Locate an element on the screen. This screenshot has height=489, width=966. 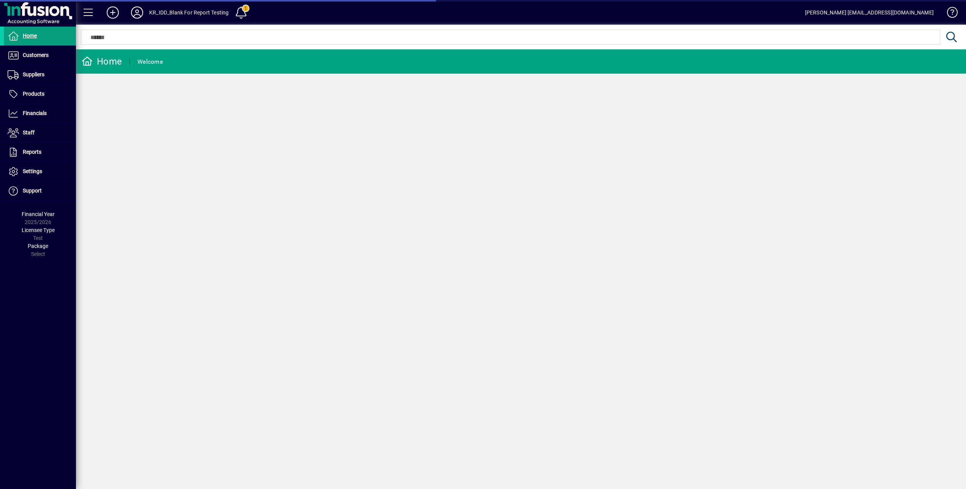
button: Add is located at coordinates (113, 13).